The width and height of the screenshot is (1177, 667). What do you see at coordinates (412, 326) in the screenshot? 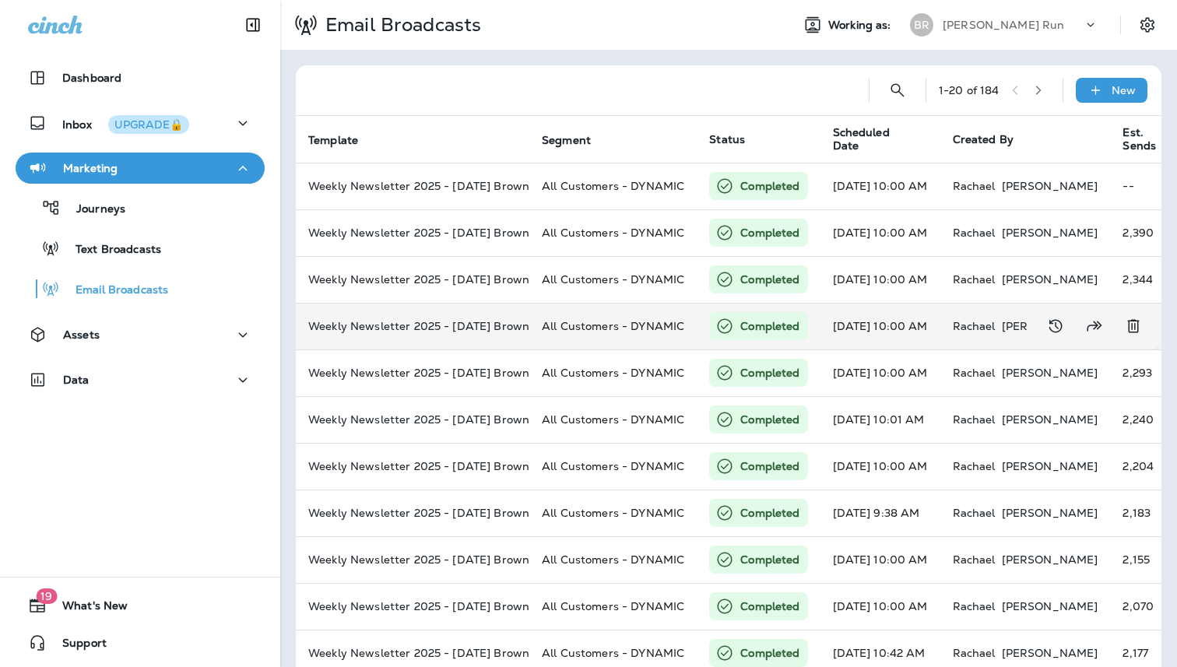
I see `p: Weekly Newsletter 2025 - 8/11/25 Browns Run` at bounding box center [412, 326].